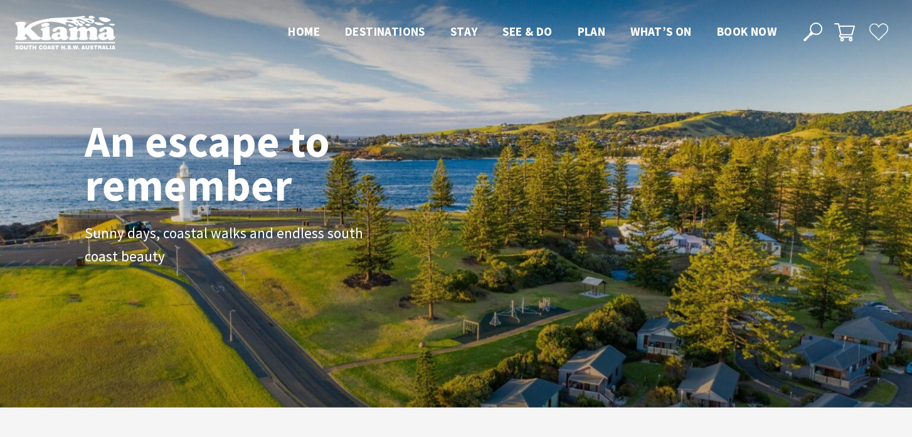 This screenshot has height=437, width=912. Describe the element at coordinates (532, 32) in the screenshot. I see `nav: Main Menu` at that location.